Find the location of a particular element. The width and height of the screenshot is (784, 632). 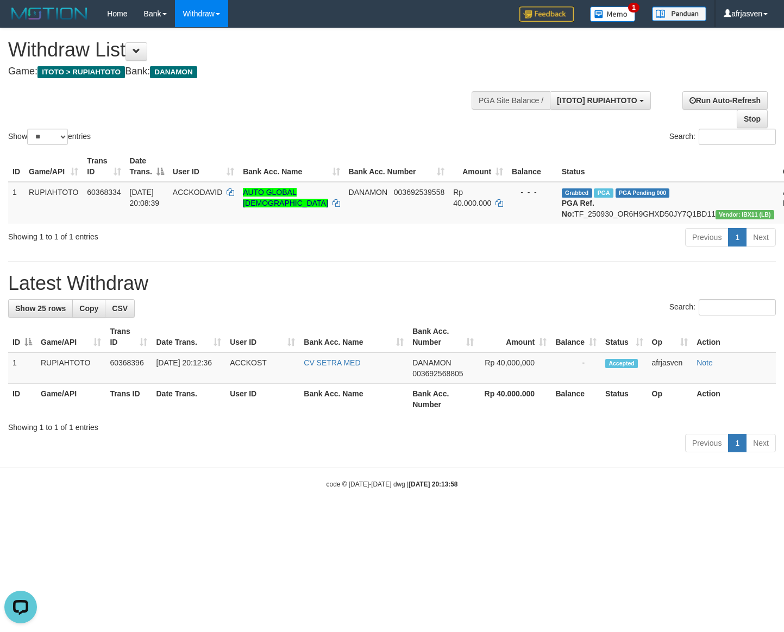

h1: Latest Withdraw is located at coordinates (392, 284).